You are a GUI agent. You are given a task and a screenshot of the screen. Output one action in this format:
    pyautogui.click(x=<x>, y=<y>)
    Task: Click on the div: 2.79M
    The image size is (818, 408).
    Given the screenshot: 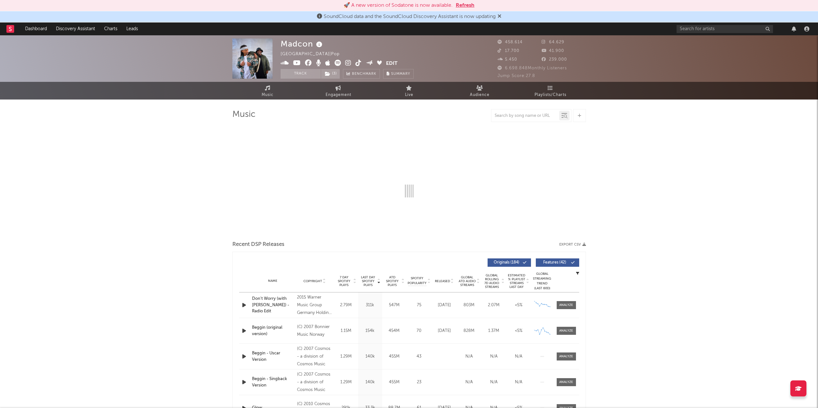 What is the action you would take?
    pyautogui.click(x=346, y=306)
    